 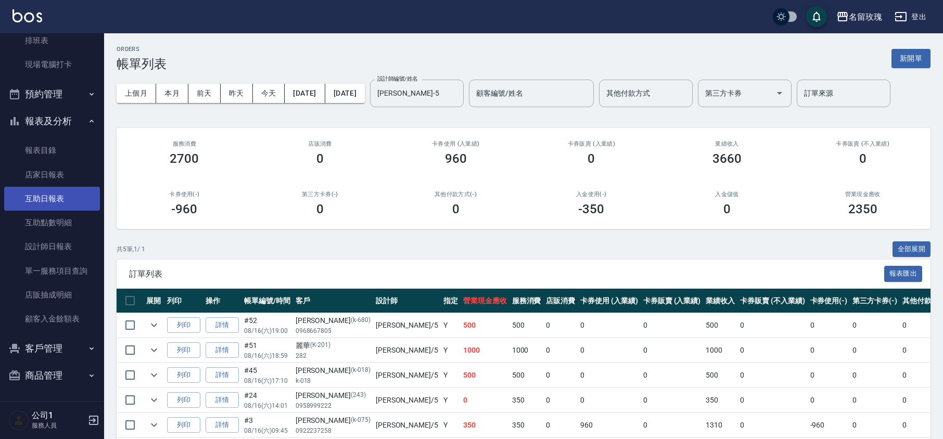 What do you see at coordinates (269, 93) in the screenshot?
I see `button: 今天` at bounding box center [269, 93].